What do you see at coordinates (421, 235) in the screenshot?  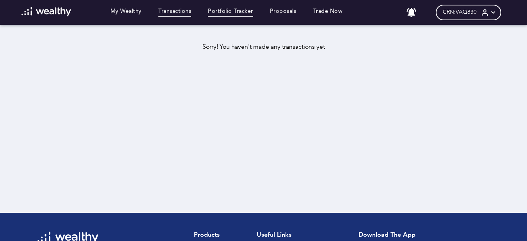 I see `h1: Download the app` at bounding box center [421, 235].